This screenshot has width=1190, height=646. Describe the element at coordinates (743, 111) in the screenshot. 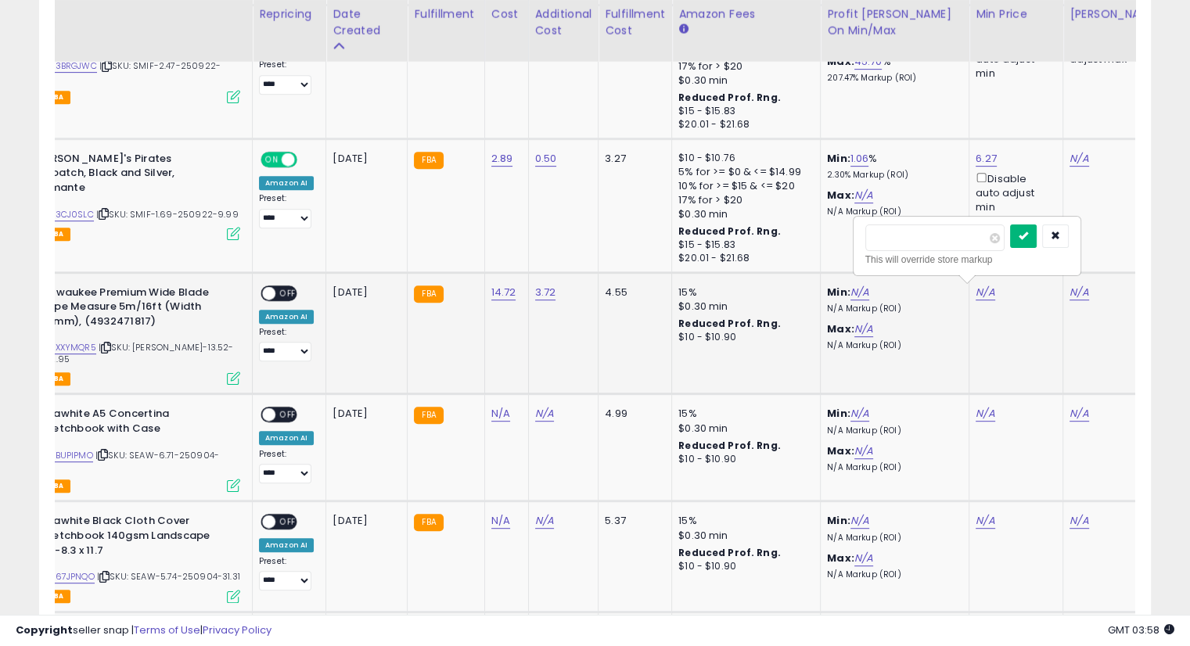

I see `div: $15 - $15.83` at that location.